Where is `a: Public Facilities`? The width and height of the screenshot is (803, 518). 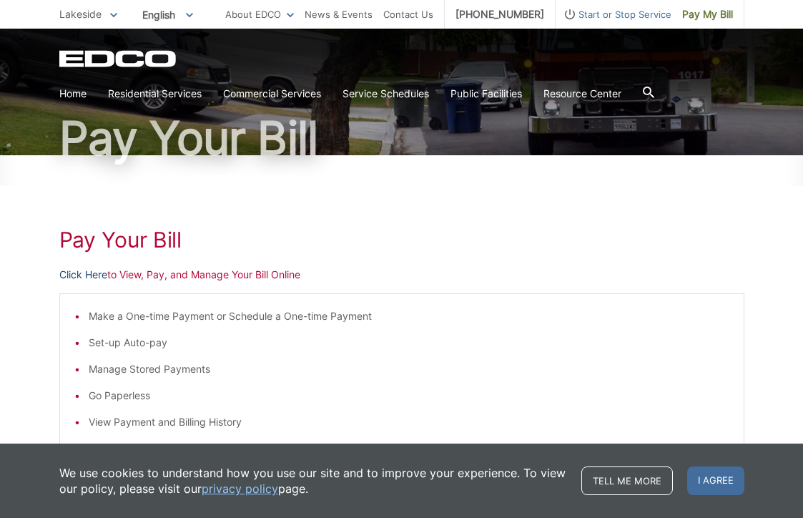
a: Public Facilities is located at coordinates (487, 94).